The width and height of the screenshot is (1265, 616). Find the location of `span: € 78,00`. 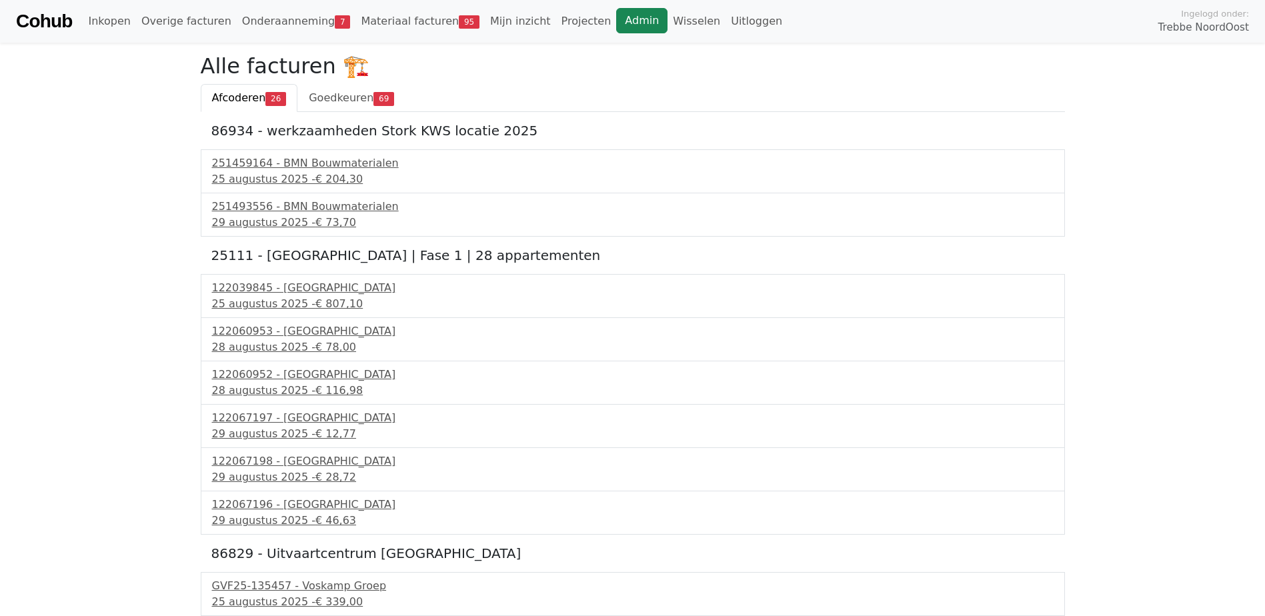

span: € 78,00 is located at coordinates (335, 347).